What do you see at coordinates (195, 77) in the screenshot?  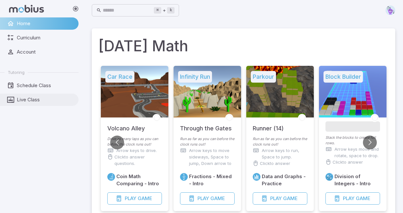 I see `h5: Infinity Run` at bounding box center [195, 77].